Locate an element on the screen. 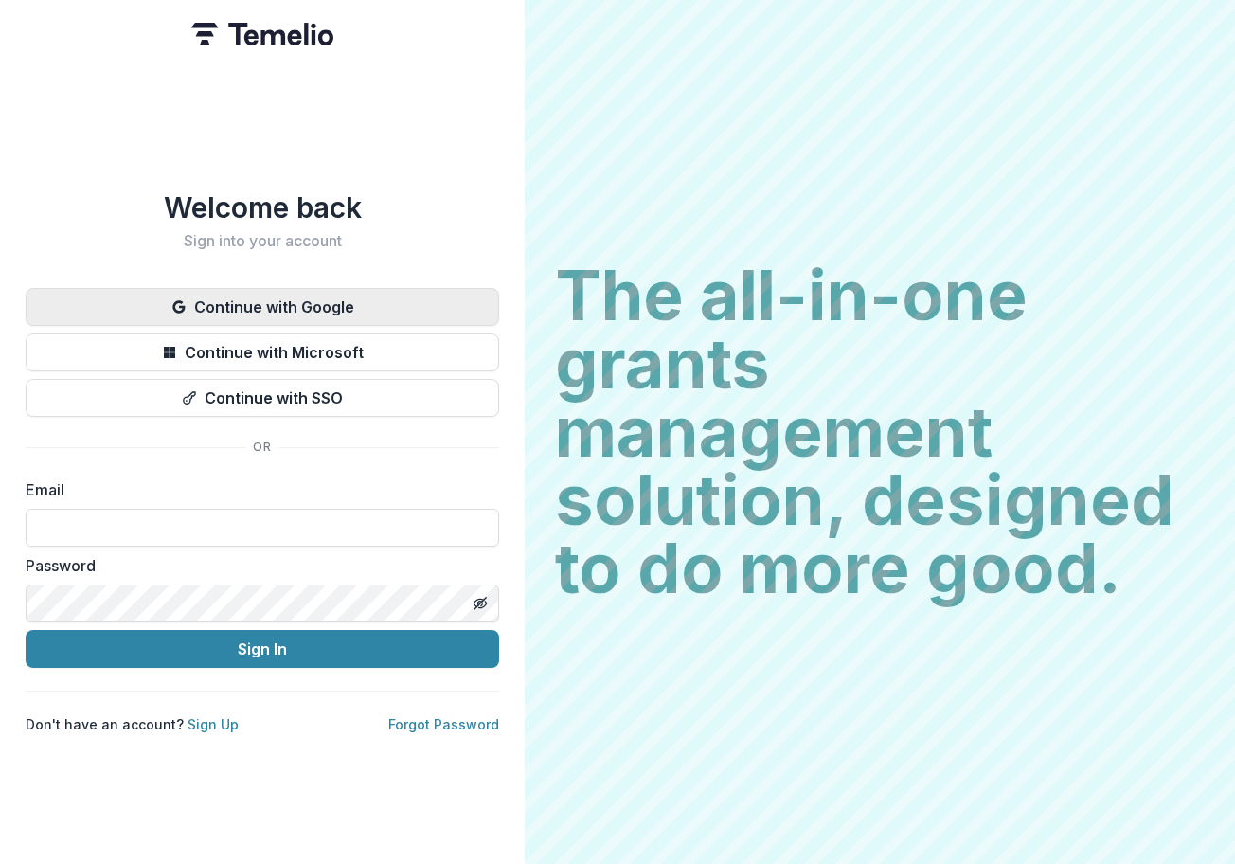 The width and height of the screenshot is (1235, 864). label: Password is located at coordinates (257, 565).